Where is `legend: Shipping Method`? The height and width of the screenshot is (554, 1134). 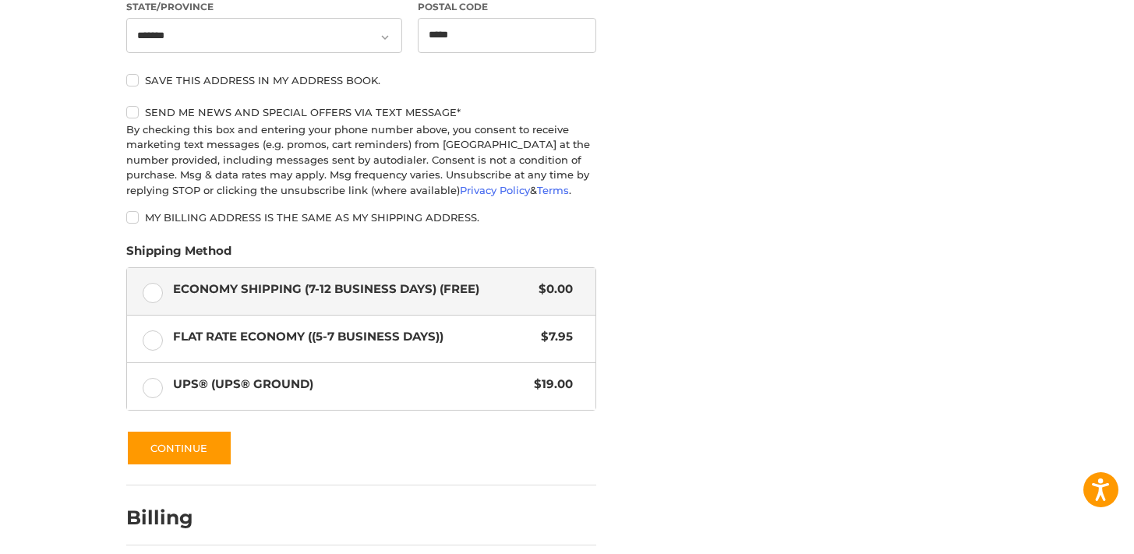
legend: Shipping Method is located at coordinates (179, 255).